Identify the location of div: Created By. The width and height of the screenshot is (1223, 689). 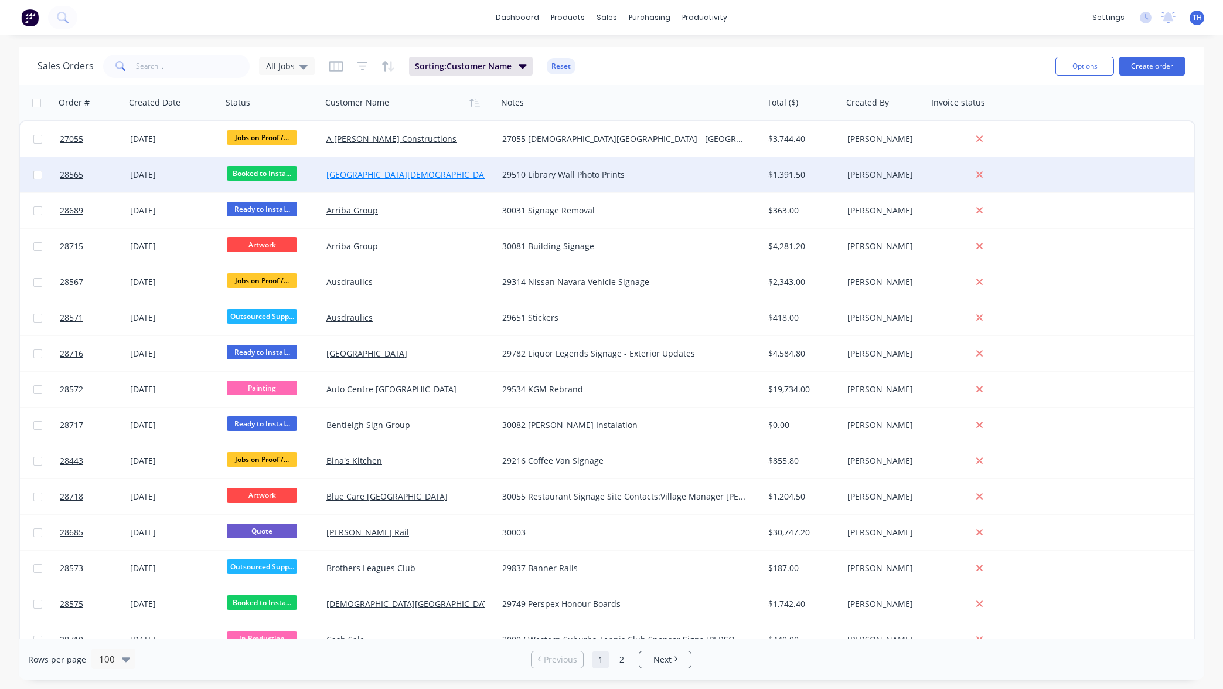
(867, 103).